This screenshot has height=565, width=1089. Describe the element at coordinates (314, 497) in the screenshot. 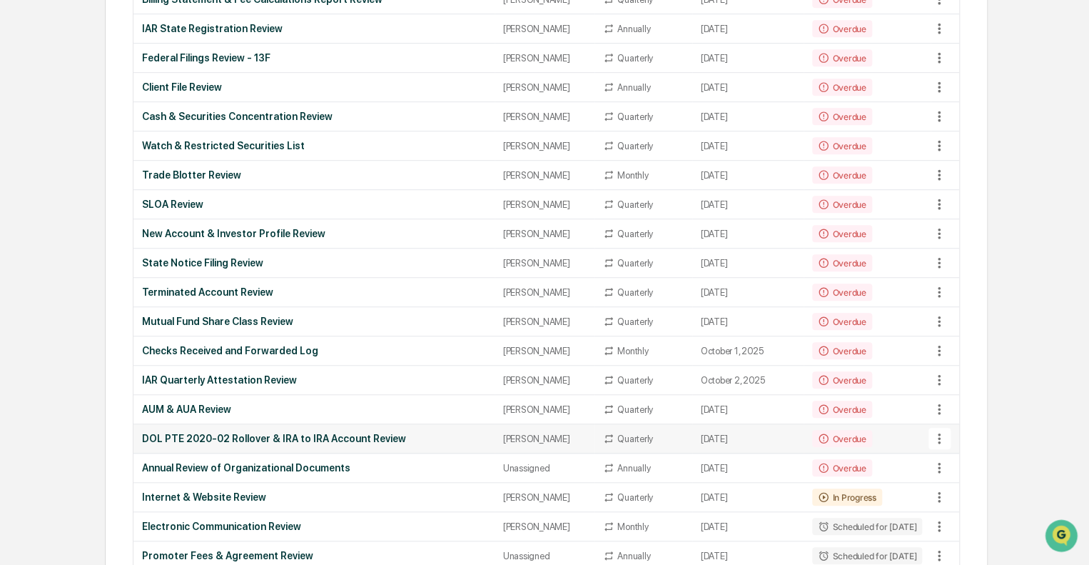

I see `div: Internet & Website Review` at that location.